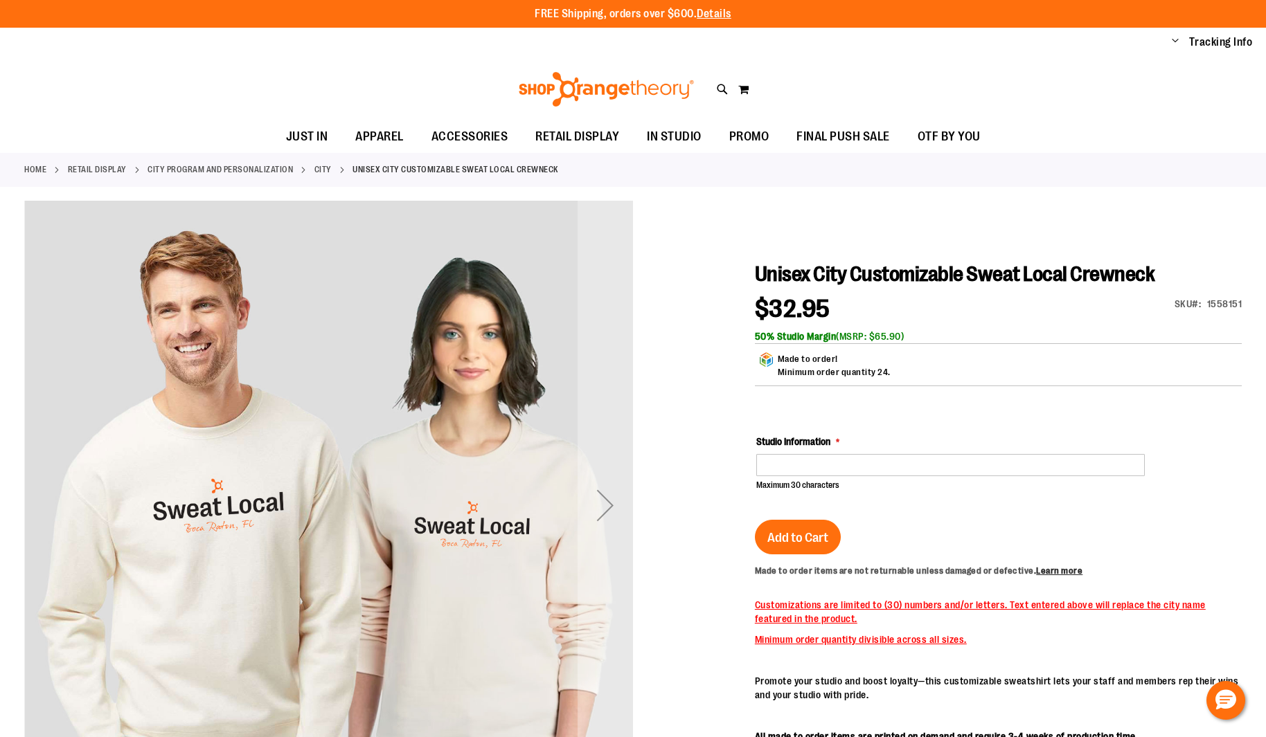 Image resolution: width=1266 pixels, height=737 pixels. What do you see at coordinates (307, 137) in the screenshot?
I see `a: JUST IN` at bounding box center [307, 137].